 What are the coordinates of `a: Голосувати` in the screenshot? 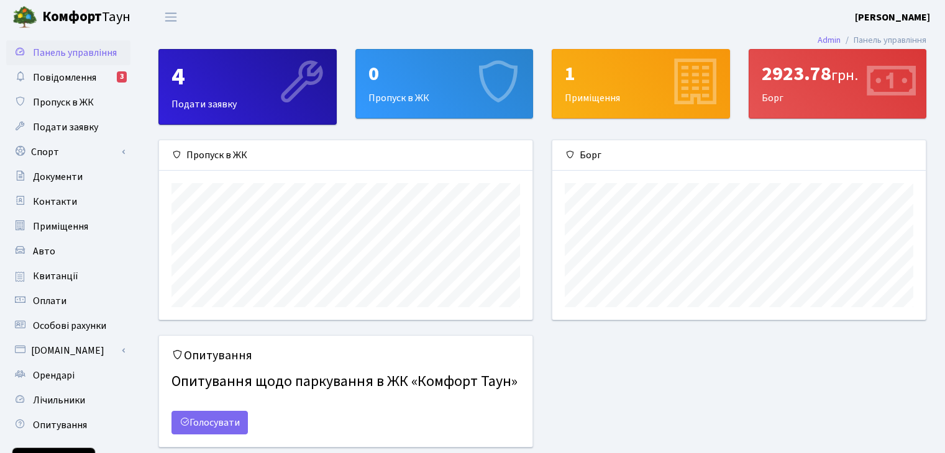 It's located at (209, 423).